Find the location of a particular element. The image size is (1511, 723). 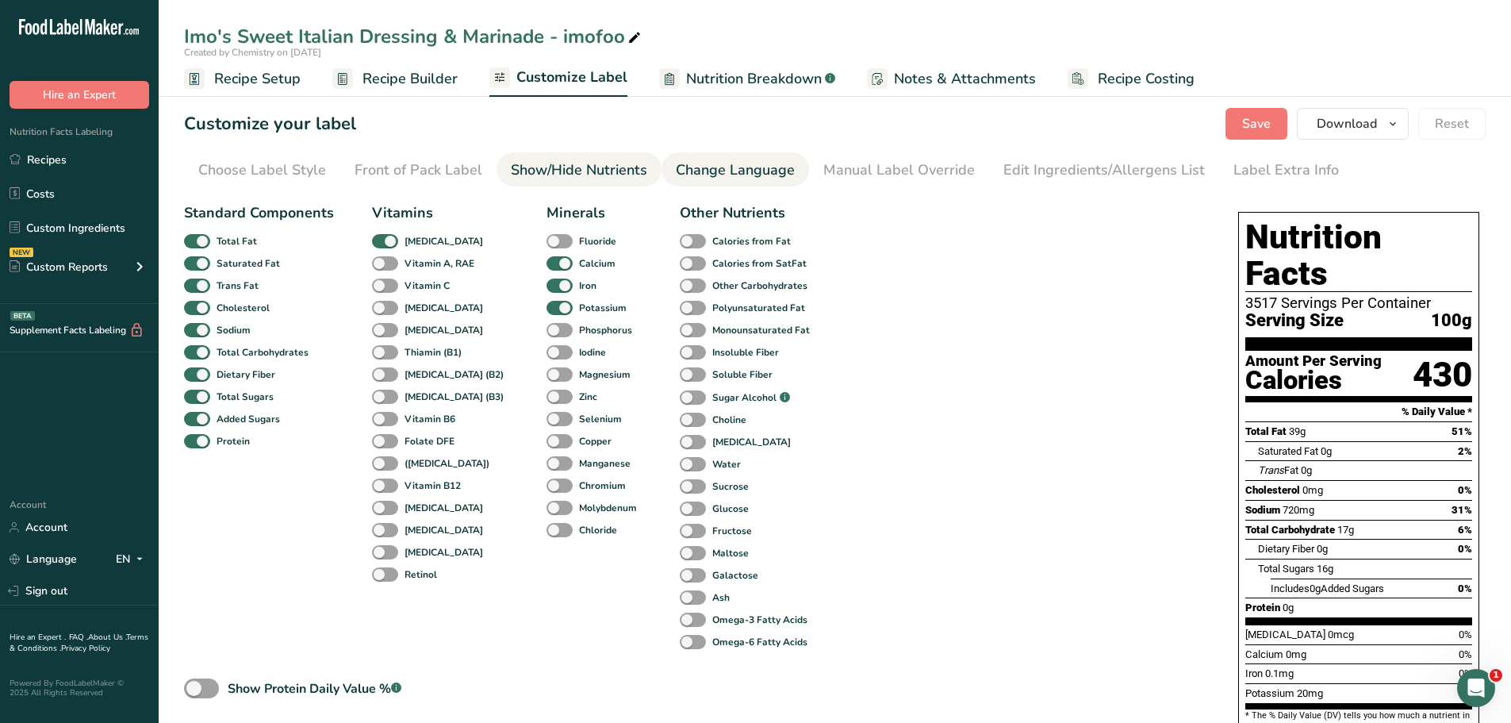

span: Dietary Fiber is located at coordinates (1286, 548).